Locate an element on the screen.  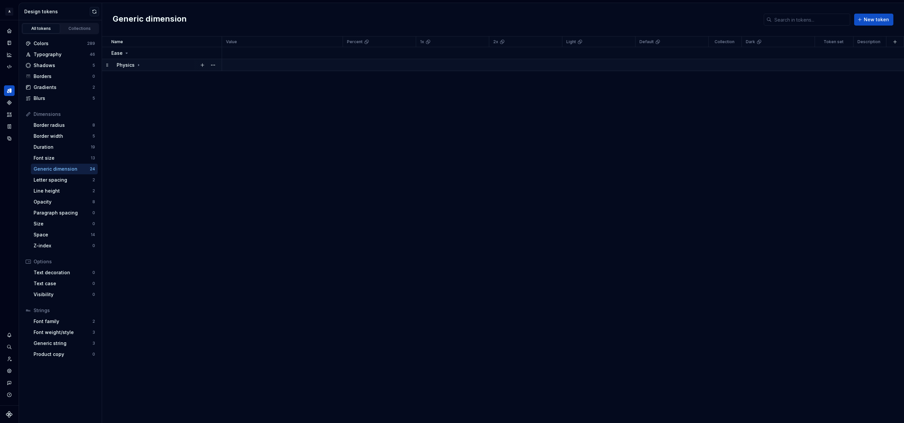
div: Data sources is located at coordinates (9, 139).